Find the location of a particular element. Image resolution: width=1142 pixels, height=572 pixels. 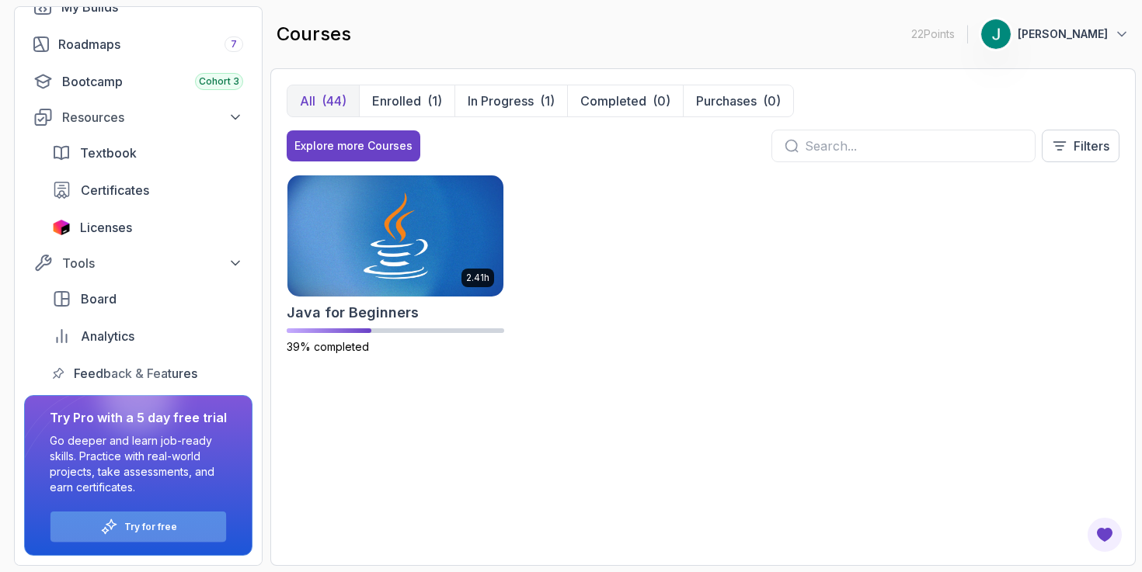

div: Explore more Courses is located at coordinates (353, 146).